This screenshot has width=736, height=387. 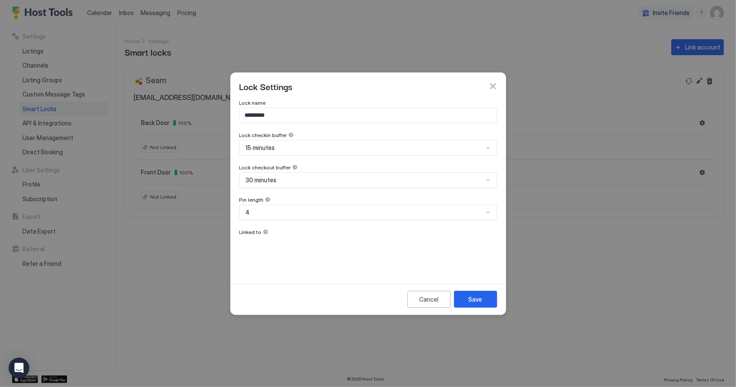 What do you see at coordinates (429, 299) in the screenshot?
I see `div: Cancel` at bounding box center [429, 299].